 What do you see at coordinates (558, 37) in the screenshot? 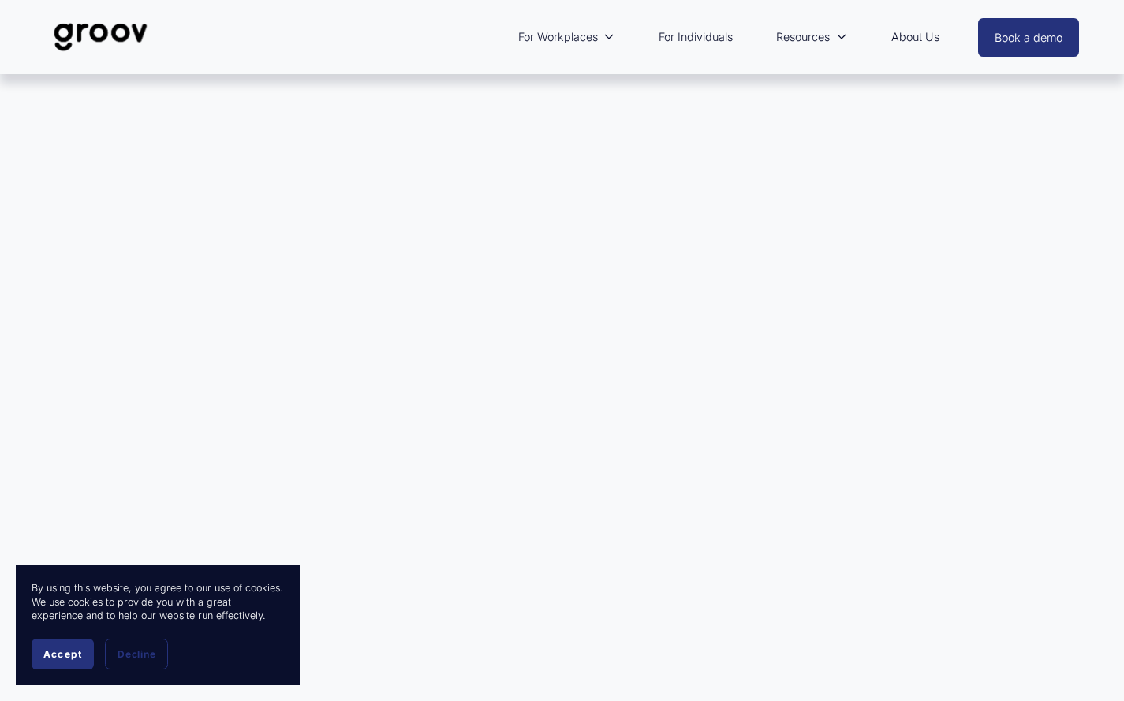
I see `span: For Workplaces` at bounding box center [558, 37].